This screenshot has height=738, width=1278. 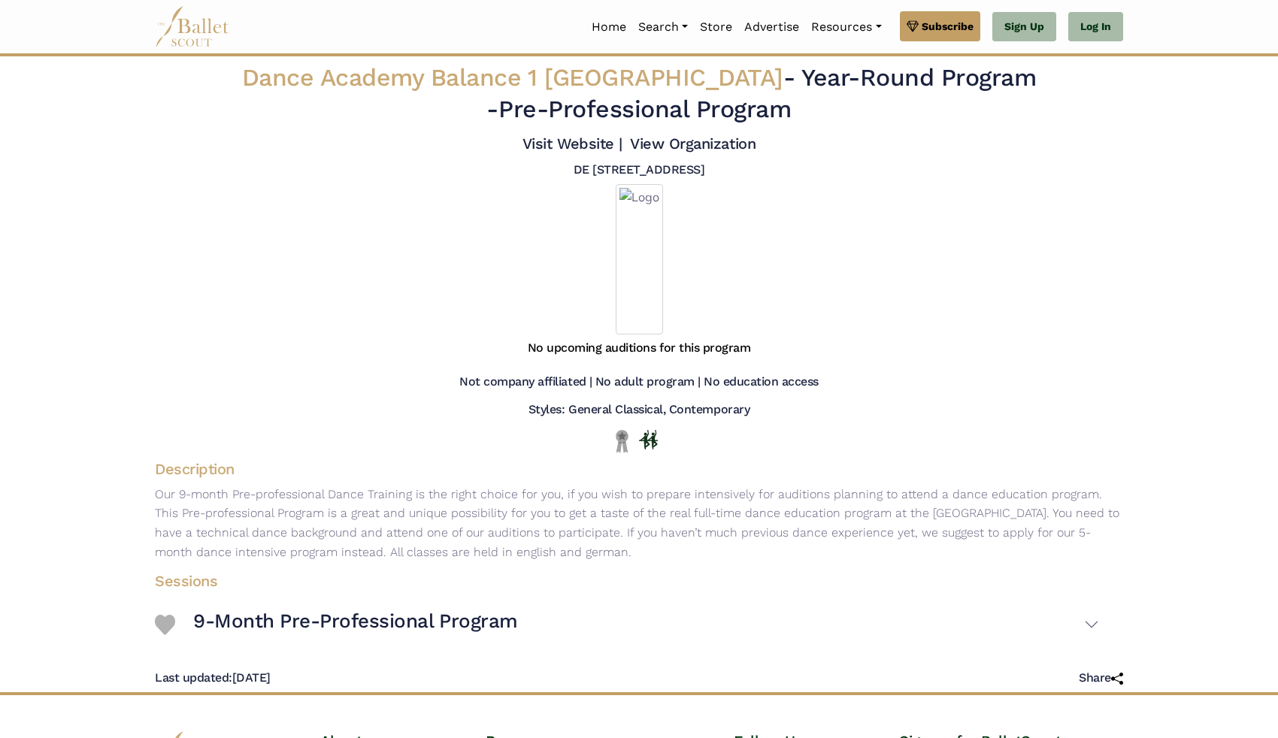 I want to click on span: Subscribe, so click(x=947, y=26).